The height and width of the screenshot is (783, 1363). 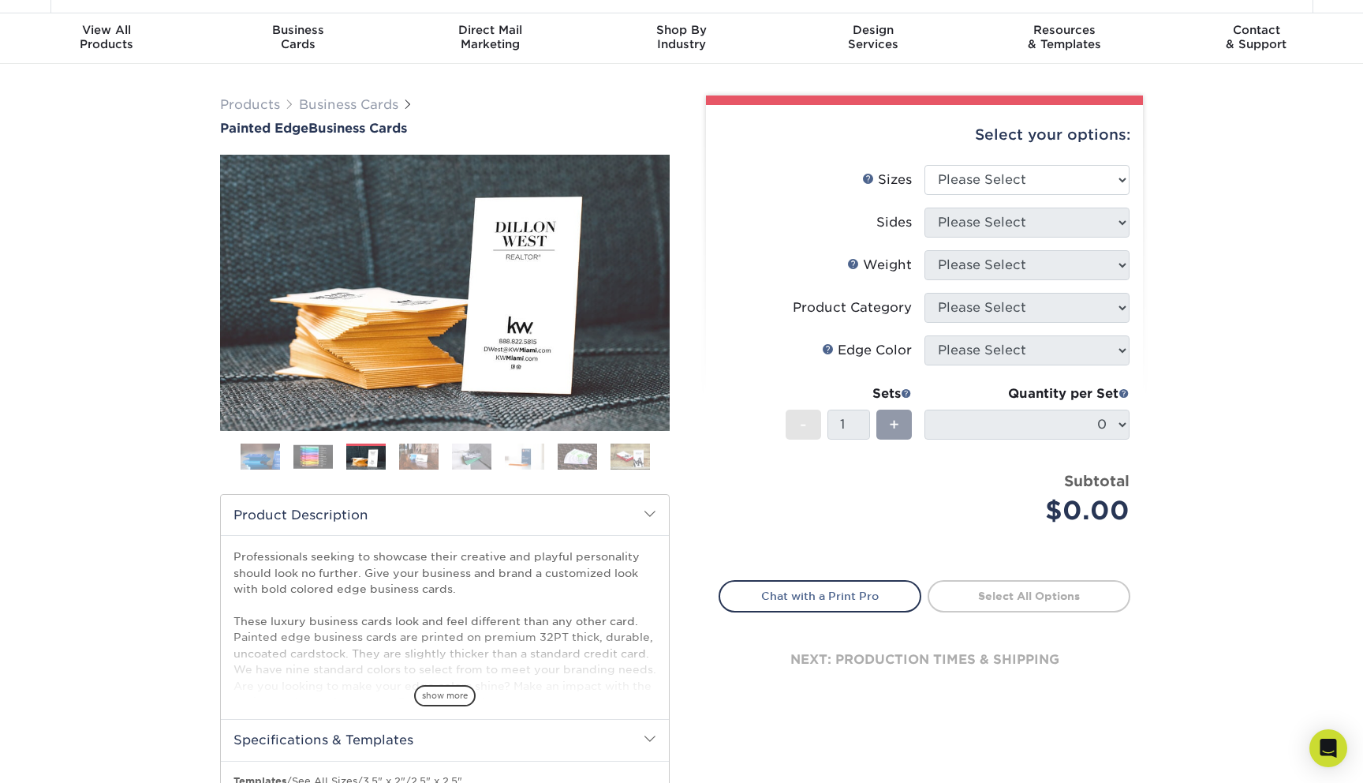 What do you see at coordinates (577, 456) in the screenshot?
I see `img: Business Cards 07` at bounding box center [577, 456].